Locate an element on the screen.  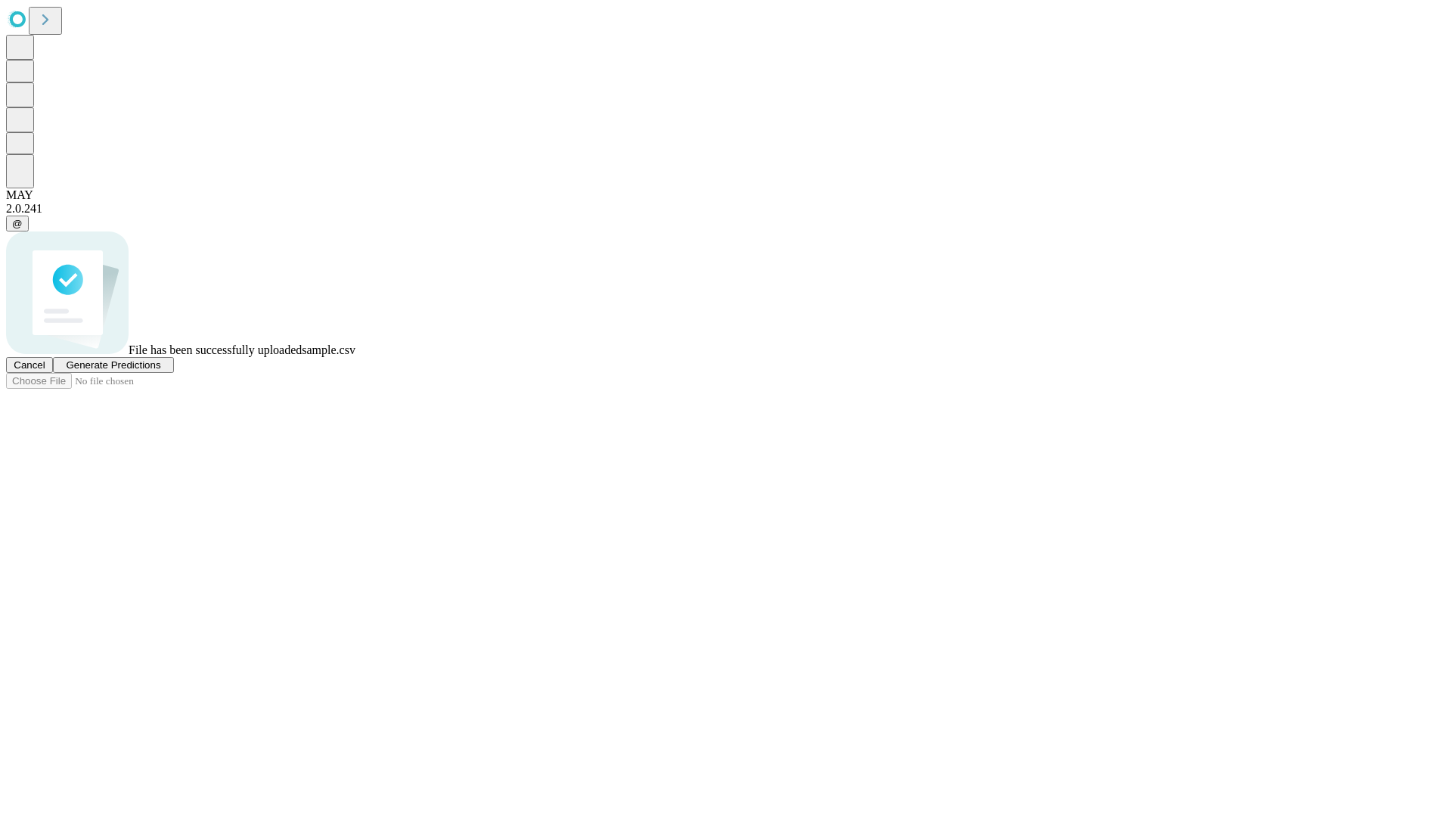
div: MAY is located at coordinates (726, 195).